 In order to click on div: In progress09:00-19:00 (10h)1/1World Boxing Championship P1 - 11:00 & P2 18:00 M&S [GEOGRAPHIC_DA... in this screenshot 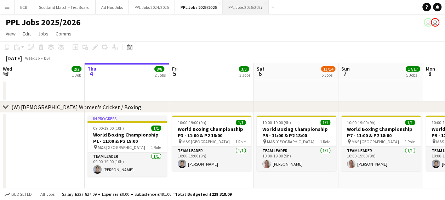, I will do `click(127, 146)`.